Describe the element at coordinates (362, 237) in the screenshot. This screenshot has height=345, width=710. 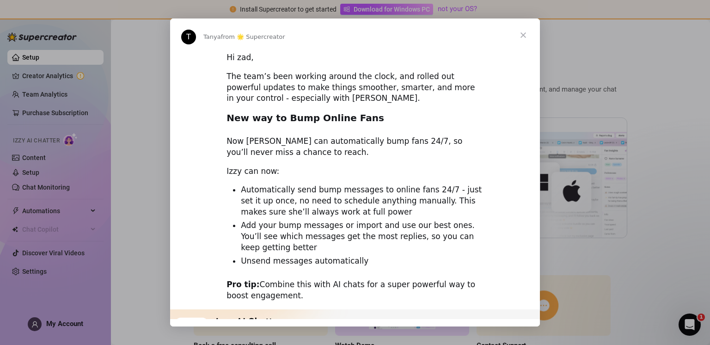
I see `li: Add your bump messages or import and use our best ones. You’ll see which messages get the most re...` at that location.